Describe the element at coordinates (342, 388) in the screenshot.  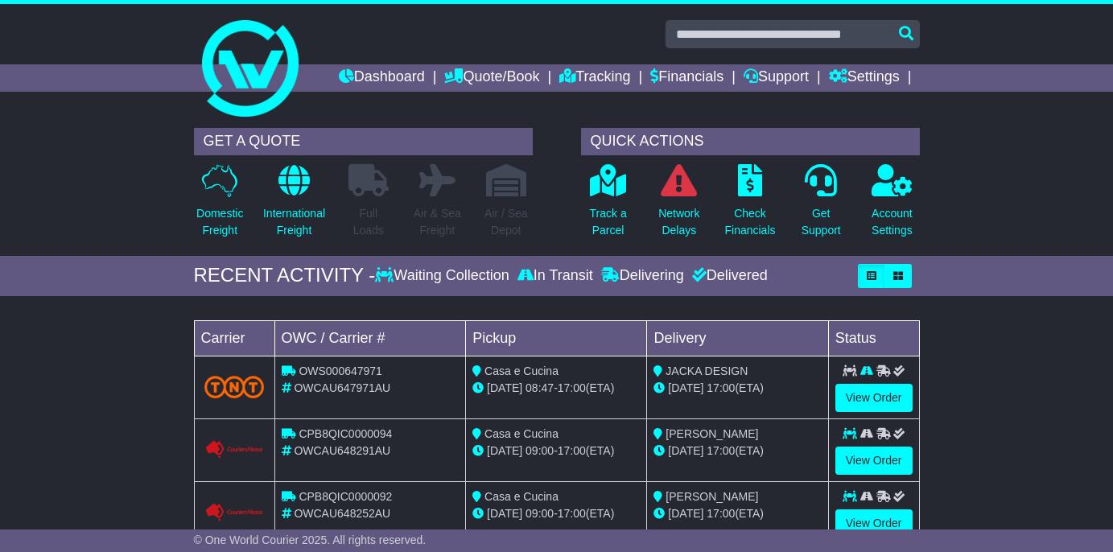
I see `span: OWCAU647971AU` at that location.